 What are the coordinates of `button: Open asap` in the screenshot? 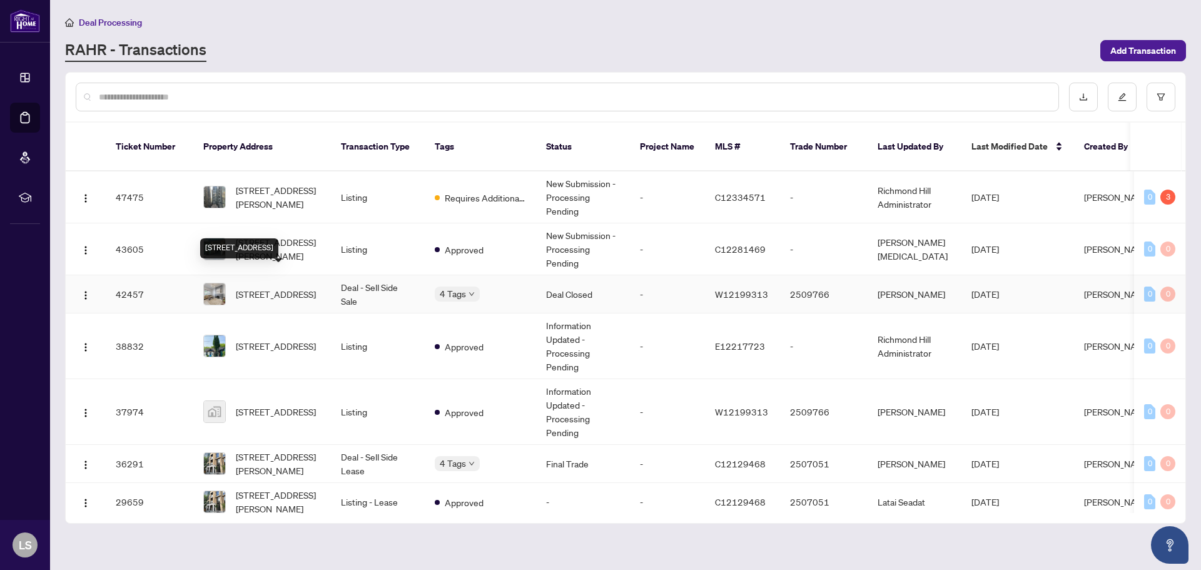 It's located at (1170, 545).